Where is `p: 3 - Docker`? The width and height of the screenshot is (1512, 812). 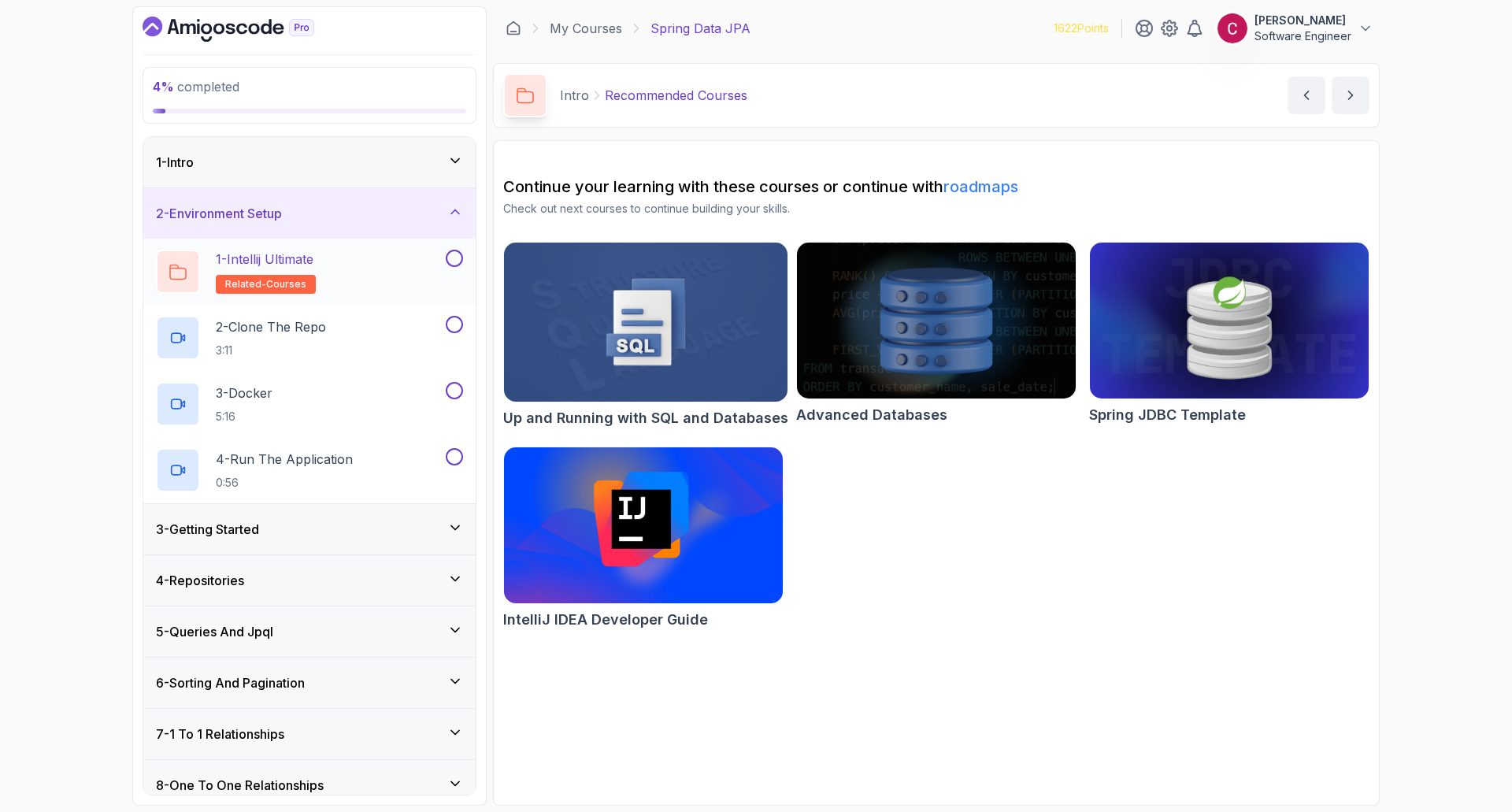
p: 3 - Docker is located at coordinates (244, 393).